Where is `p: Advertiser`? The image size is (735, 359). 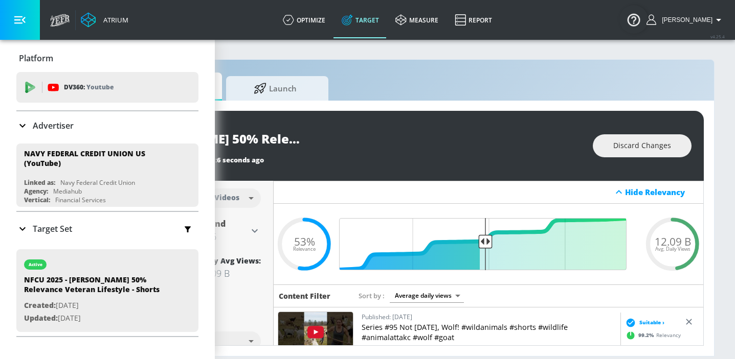 p: Advertiser is located at coordinates (53, 126).